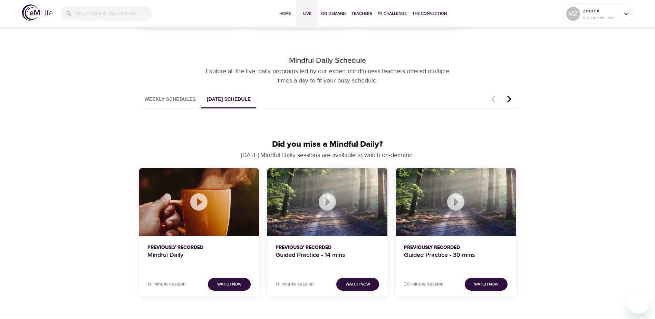 The height and width of the screenshot is (319, 655). What do you see at coordinates (170, 99) in the screenshot?
I see `button: Weekly Schedules` at bounding box center [170, 99].